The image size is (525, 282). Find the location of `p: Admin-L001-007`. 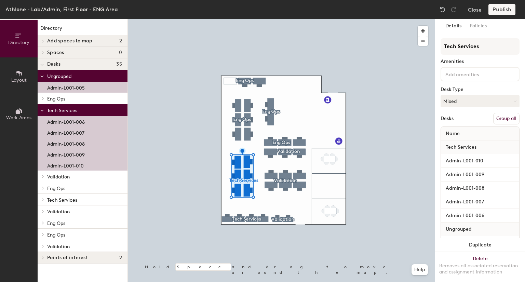

p: Admin-L001-007 is located at coordinates (66, 132).